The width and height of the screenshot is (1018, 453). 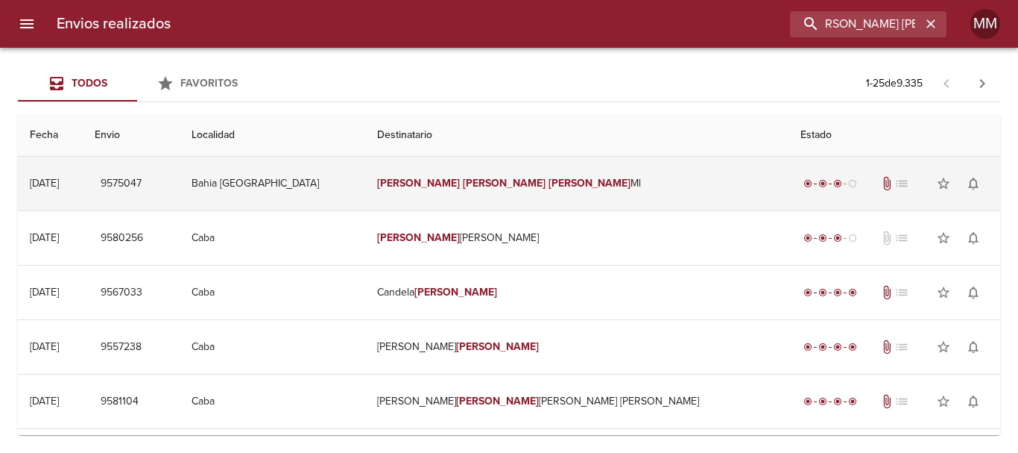 What do you see at coordinates (887, 238) in the screenshot?
I see `span: No tiene documentos adjuntos` at bounding box center [887, 238].